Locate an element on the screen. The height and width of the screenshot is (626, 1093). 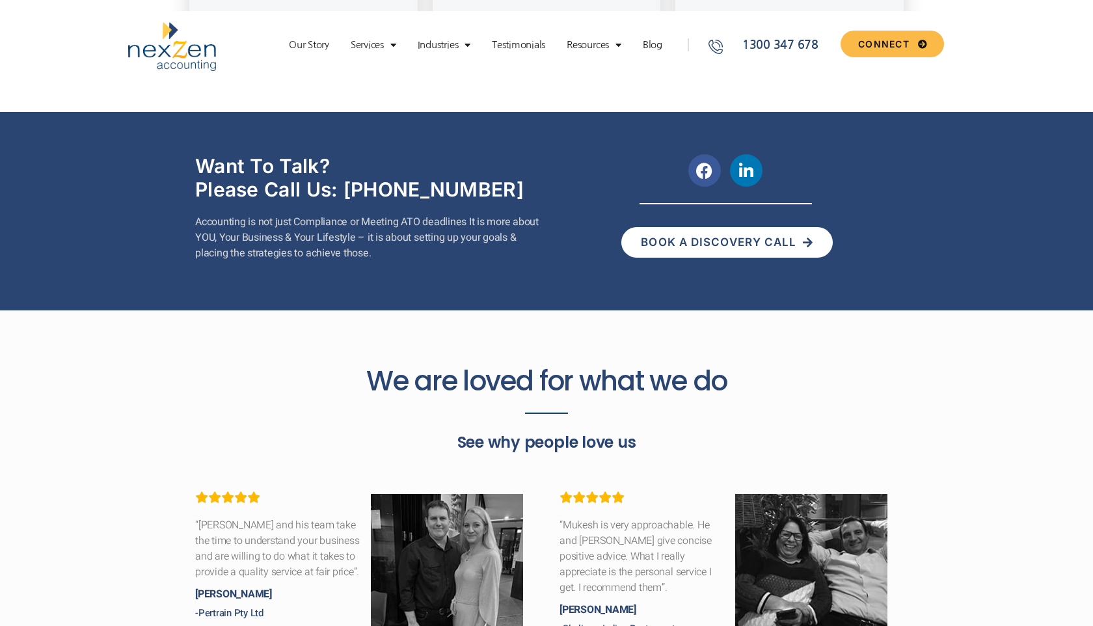
nav: Menu is located at coordinates (476, 45).